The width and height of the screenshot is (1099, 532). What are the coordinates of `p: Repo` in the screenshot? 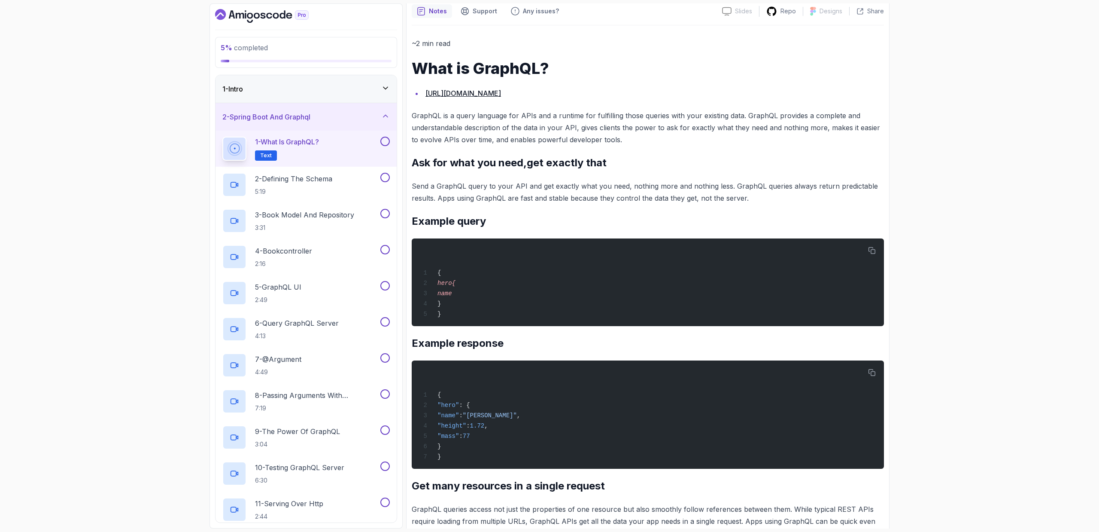 It's located at (788, 11).